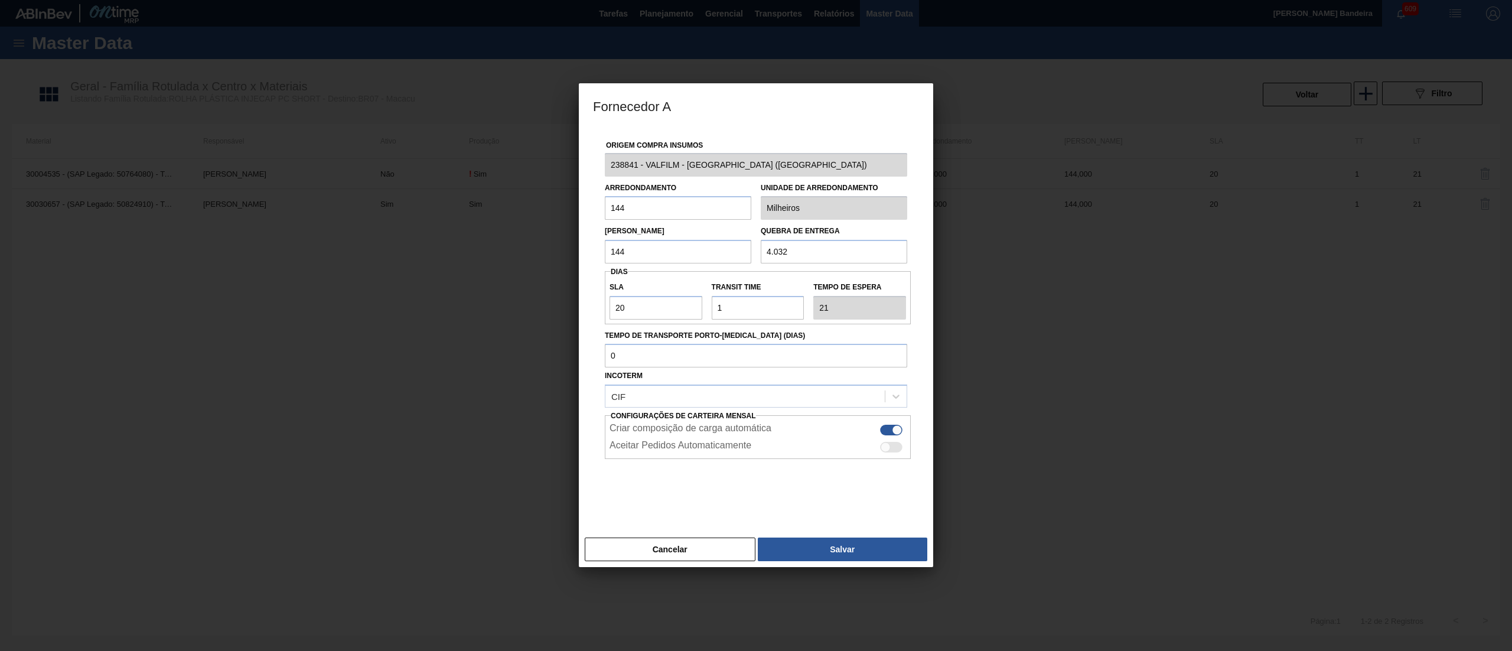 The width and height of the screenshot is (1512, 651). What do you see at coordinates (670, 549) in the screenshot?
I see `button: Cancelar` at bounding box center [670, 549].